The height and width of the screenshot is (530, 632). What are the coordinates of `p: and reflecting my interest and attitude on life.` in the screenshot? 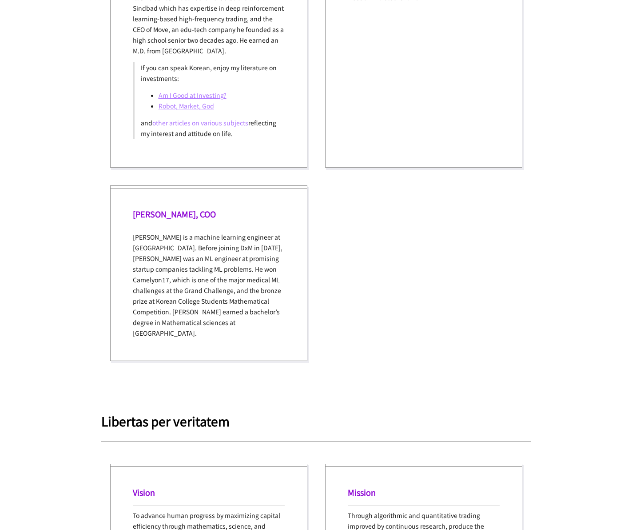 It's located at (210, 128).